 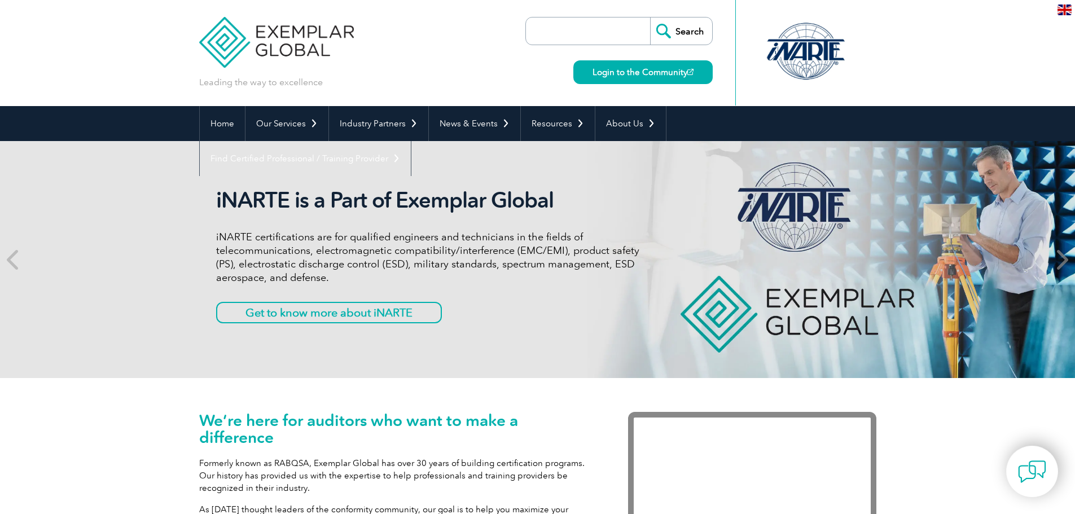 What do you see at coordinates (1032, 472) in the screenshot?
I see `img: contact-chat.png` at bounding box center [1032, 472].